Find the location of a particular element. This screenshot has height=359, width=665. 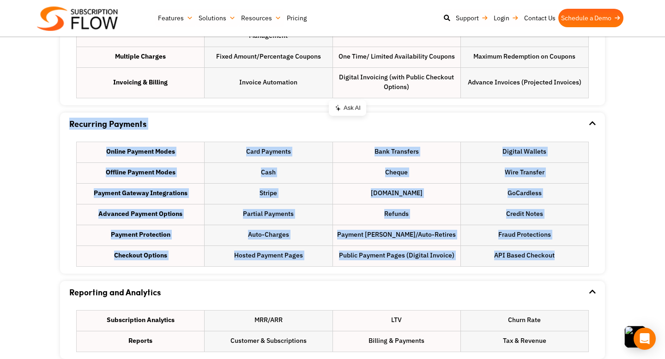

a: Resources is located at coordinates (261, 18).